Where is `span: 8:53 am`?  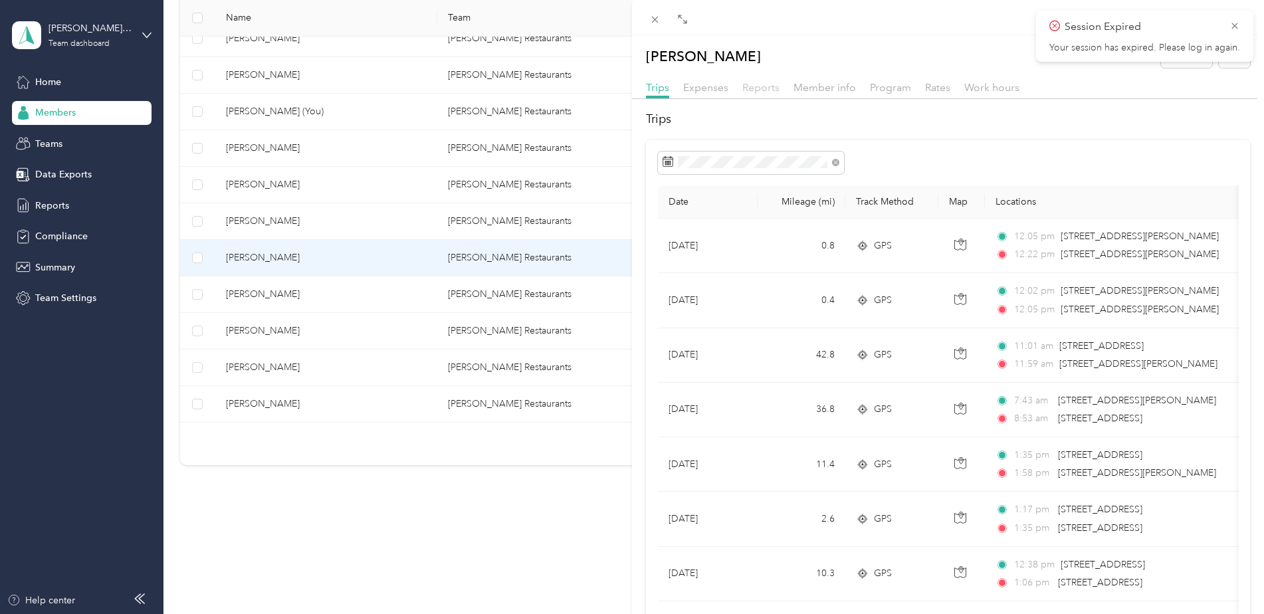 span: 8:53 am is located at coordinates (1033, 419).